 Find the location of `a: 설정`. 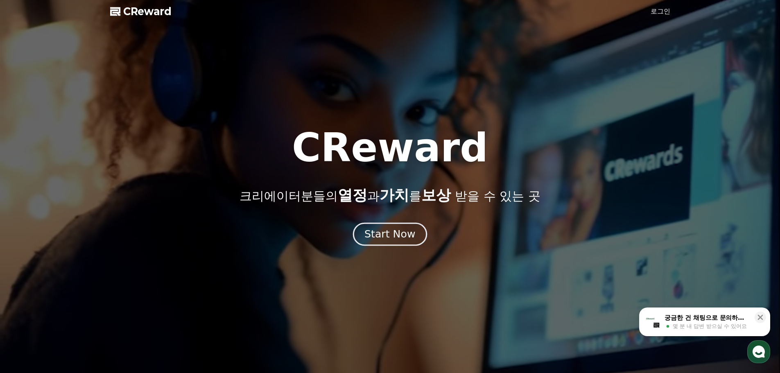

a: 설정 is located at coordinates (131, 270).